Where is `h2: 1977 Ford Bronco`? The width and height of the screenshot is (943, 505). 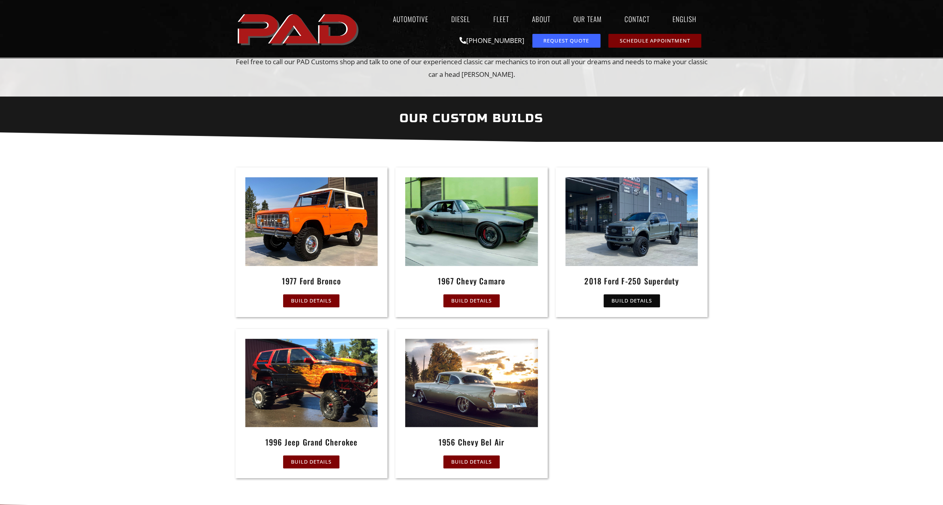
h2: 1977 Ford Bronco is located at coordinates (312, 281).